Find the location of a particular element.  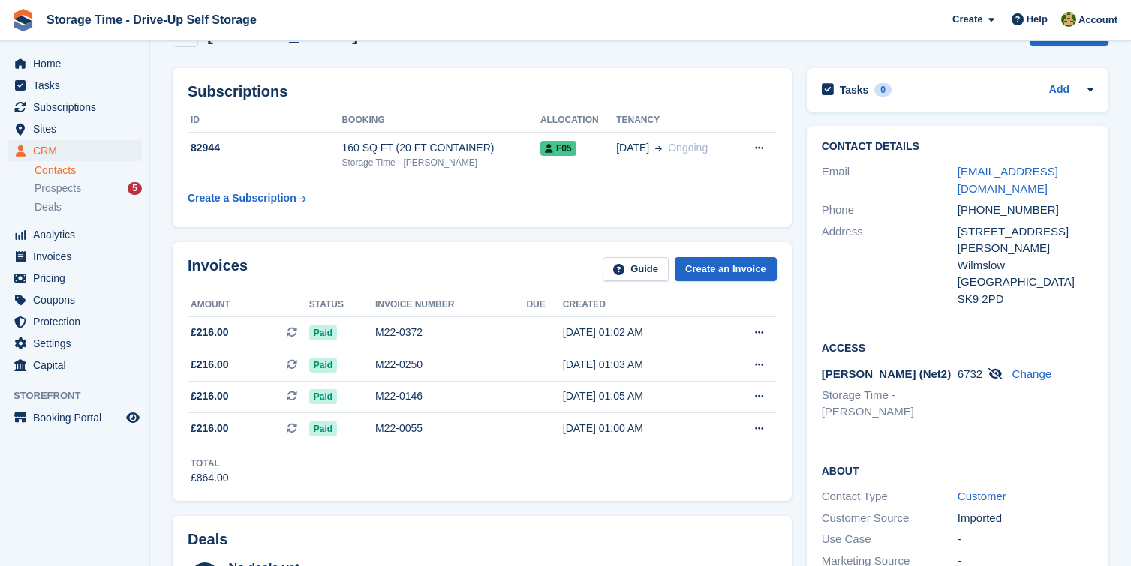

a: Customer is located at coordinates (981, 496).